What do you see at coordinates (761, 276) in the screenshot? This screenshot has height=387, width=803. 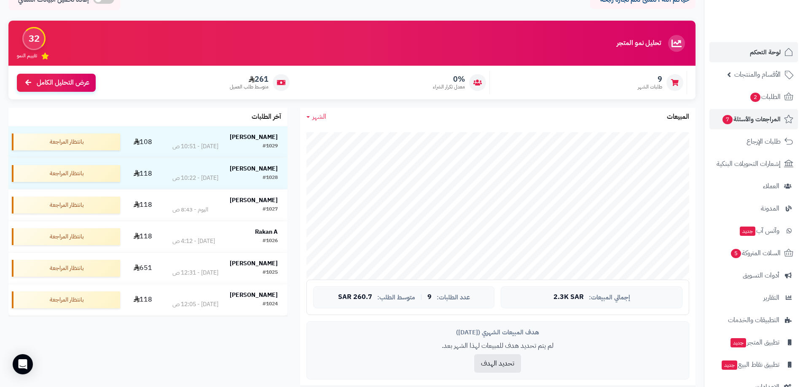 I see `span: أدوات التسويق` at bounding box center [761, 276].